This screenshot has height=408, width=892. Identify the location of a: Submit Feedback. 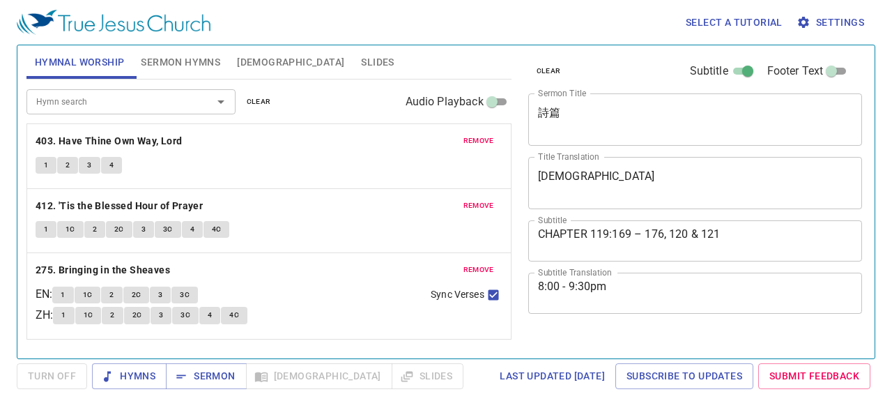
(814, 376).